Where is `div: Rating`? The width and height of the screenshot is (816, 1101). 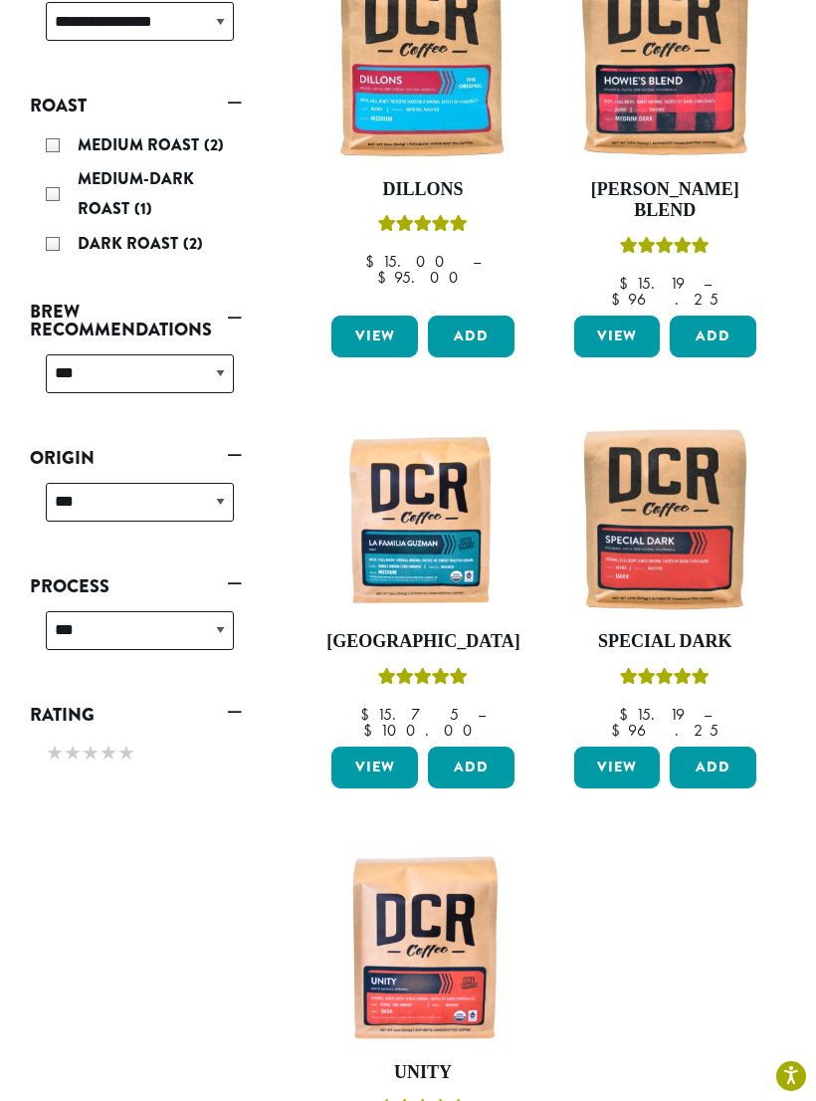 div: Rating is located at coordinates (135, 754).